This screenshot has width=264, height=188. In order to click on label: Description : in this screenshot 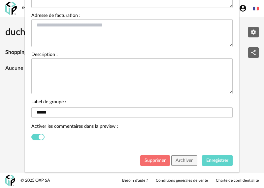, I will do `click(45, 55)`.